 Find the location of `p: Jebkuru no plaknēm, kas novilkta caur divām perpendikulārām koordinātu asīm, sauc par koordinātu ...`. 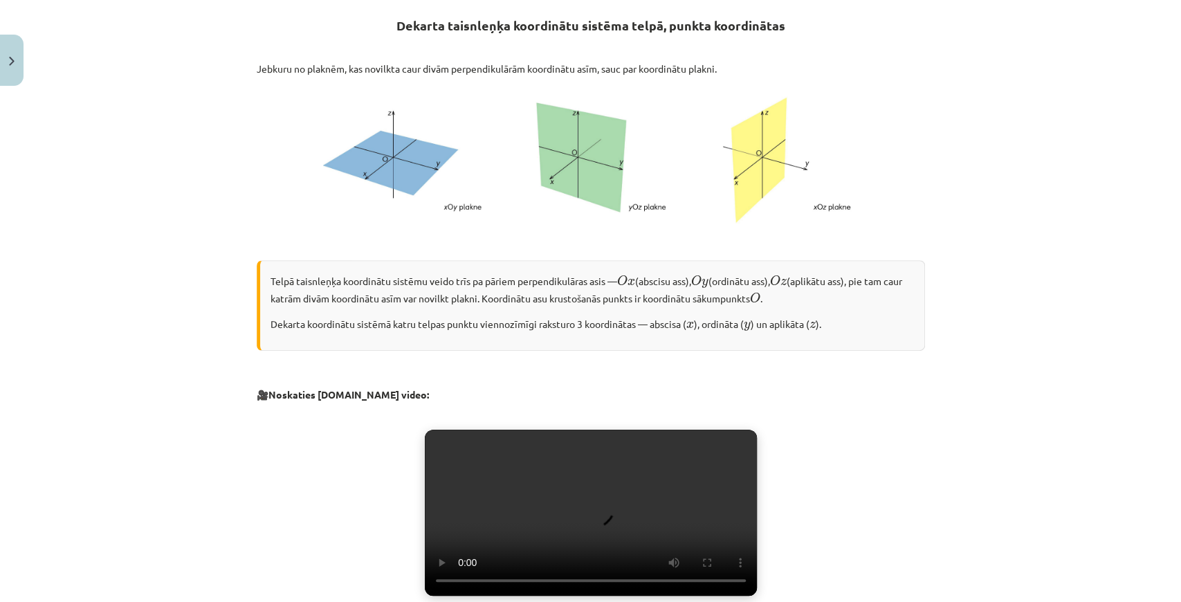

p: Jebkuru no plaknēm, kas novilkta caur divām perpendikulārām koordinātu asīm, sauc par koordinātu ... is located at coordinates (591, 69).